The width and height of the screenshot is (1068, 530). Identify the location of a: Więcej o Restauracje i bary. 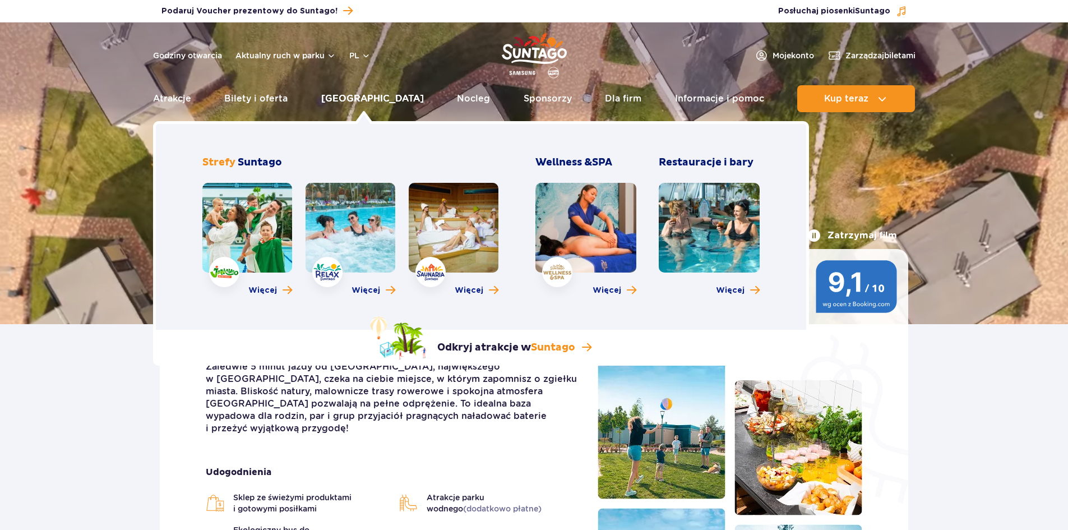
(738, 291).